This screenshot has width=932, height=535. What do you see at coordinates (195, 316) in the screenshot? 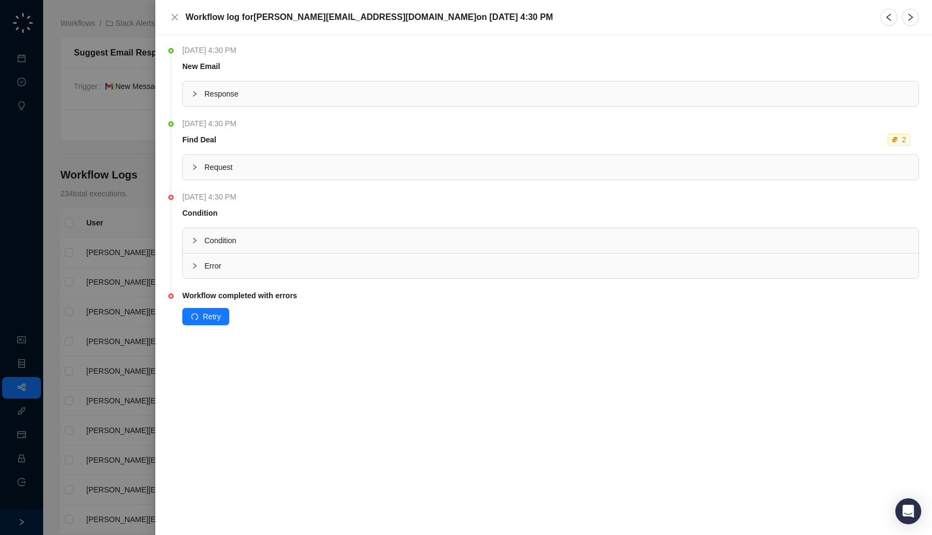
I see `span: redo` at bounding box center [195, 316].